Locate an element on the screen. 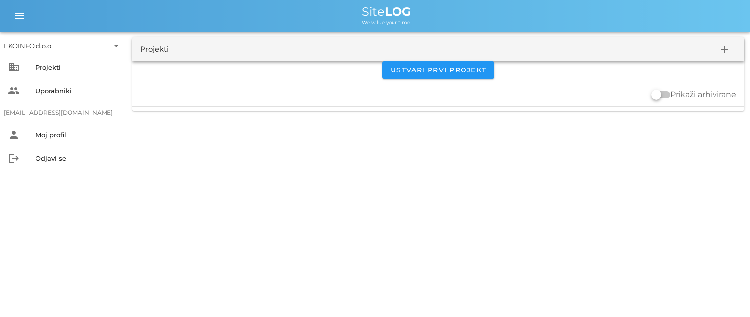  span: Site is located at coordinates (387, 11).